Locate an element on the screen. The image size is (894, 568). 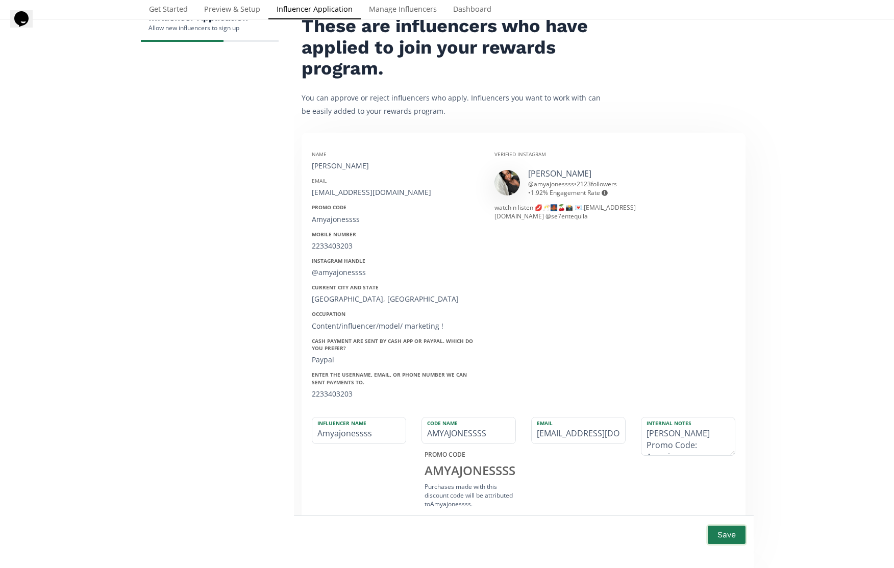
label: Code Name is located at coordinates (463, 422).